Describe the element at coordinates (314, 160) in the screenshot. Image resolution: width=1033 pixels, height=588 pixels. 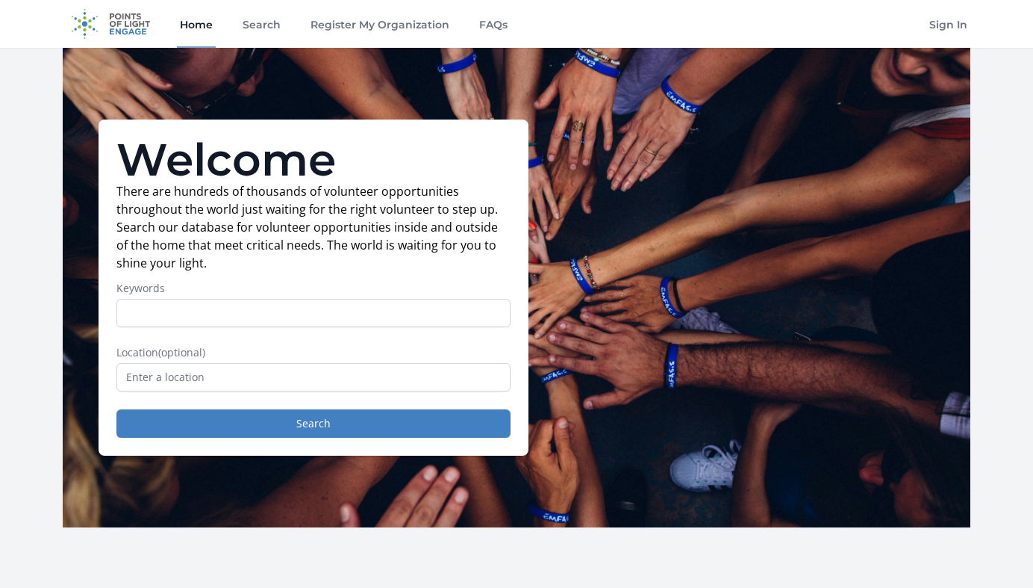
I see `h1: Welcome` at that location.